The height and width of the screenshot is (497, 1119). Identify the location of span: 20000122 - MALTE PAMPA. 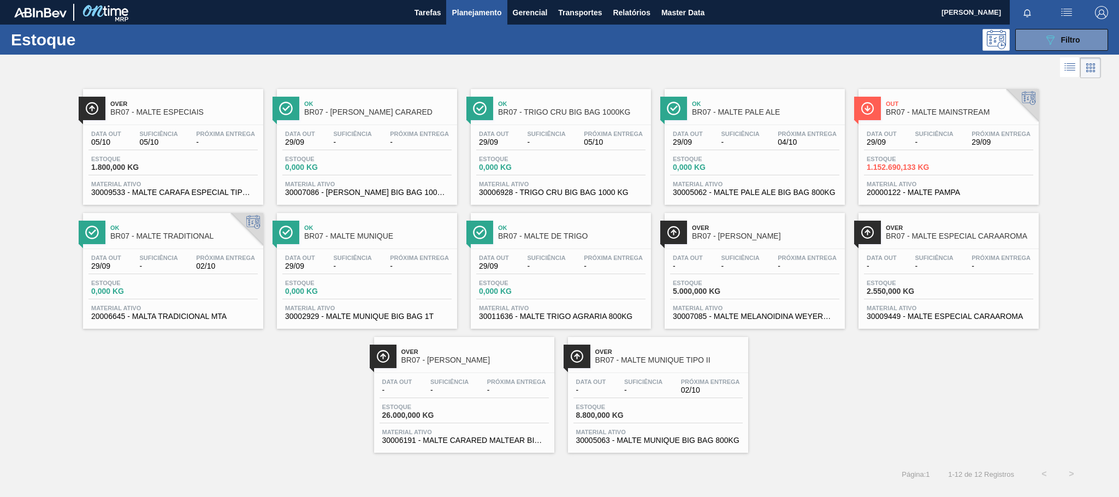
(949, 192).